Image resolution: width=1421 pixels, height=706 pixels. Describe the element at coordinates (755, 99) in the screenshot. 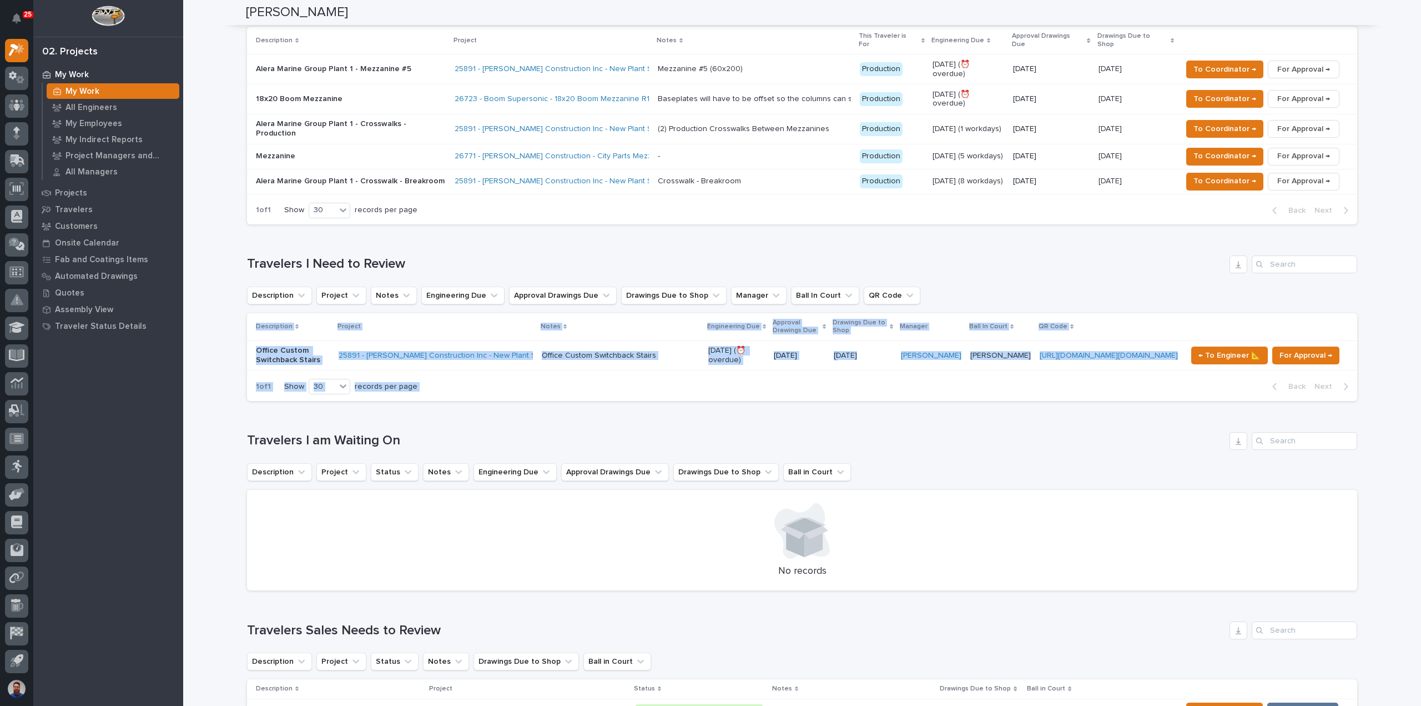

I see `div: Baseplates will have to be offset so the columns can sit flush to the walls. Small (36"x36")landi...` at that location.